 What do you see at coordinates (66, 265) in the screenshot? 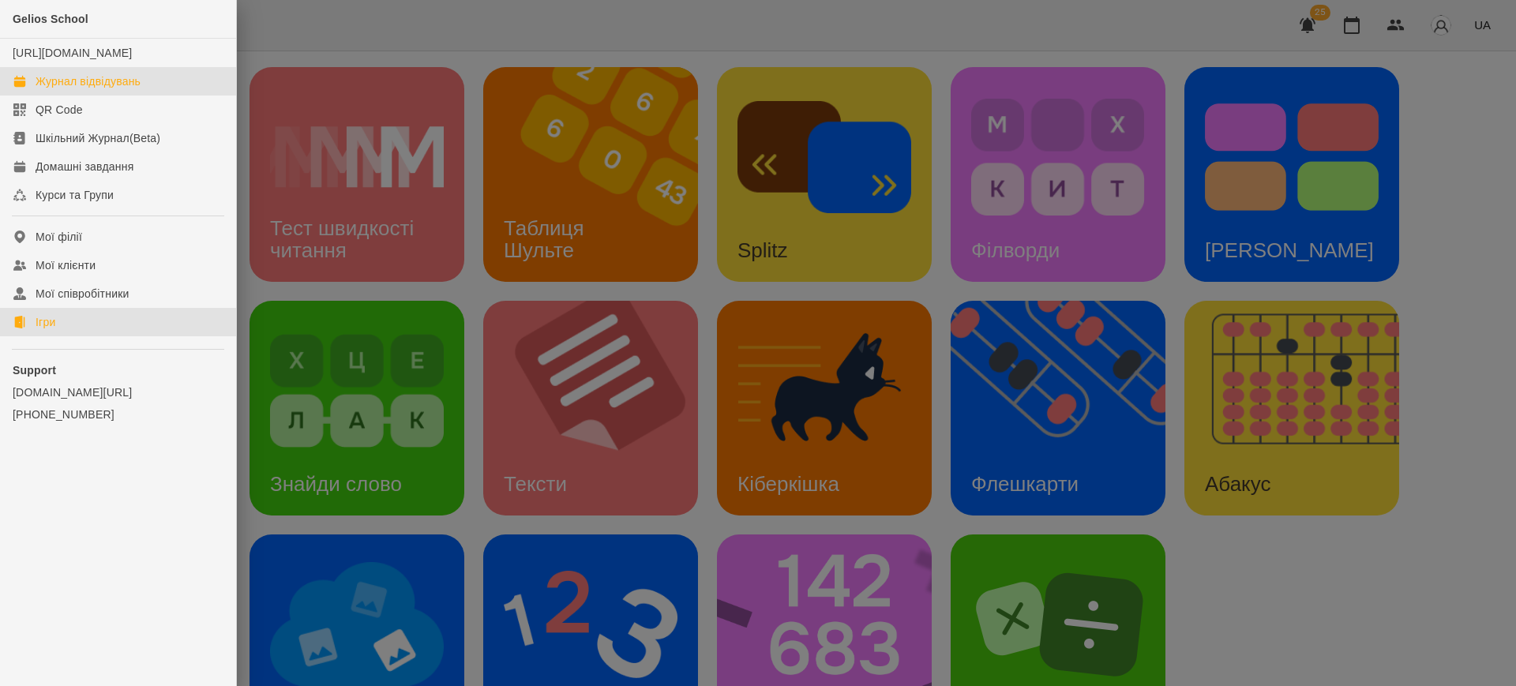
I see `div: Мої клієнти` at bounding box center [66, 265].